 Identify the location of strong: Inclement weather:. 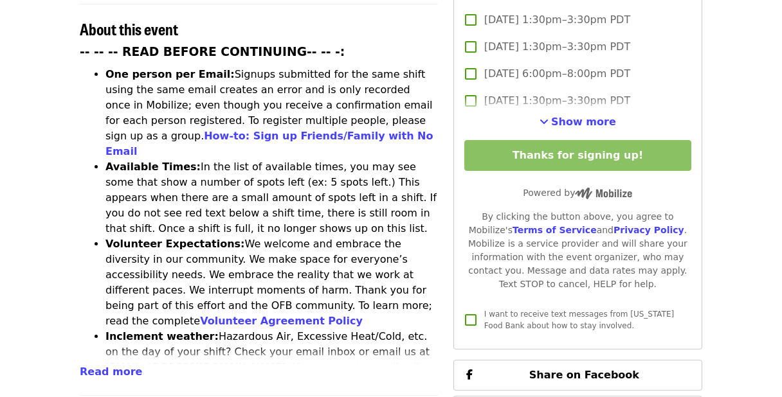
(162, 336).